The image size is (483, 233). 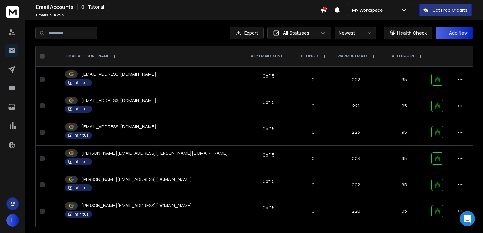 I want to click on span: L, so click(x=13, y=220).